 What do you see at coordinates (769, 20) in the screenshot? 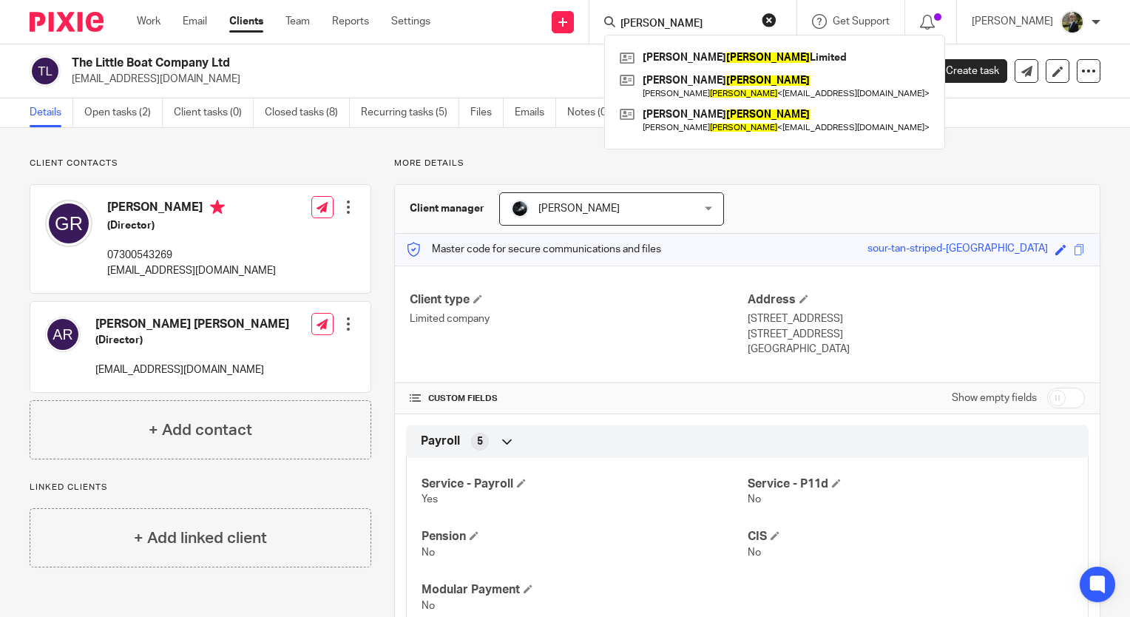
I see `button: Clear` at bounding box center [769, 20].